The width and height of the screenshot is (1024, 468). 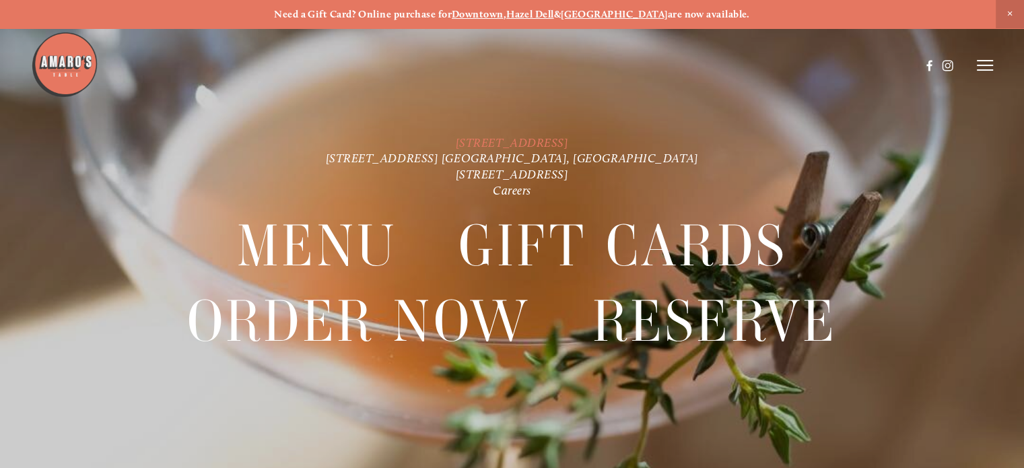 I want to click on img: Amaro's Table, so click(x=65, y=65).